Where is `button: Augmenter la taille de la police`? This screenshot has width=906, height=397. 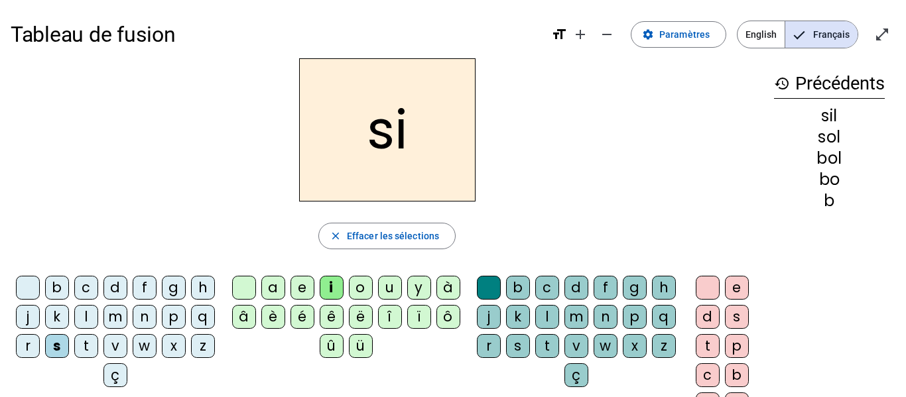
button: Augmenter la taille de la police is located at coordinates (580, 34).